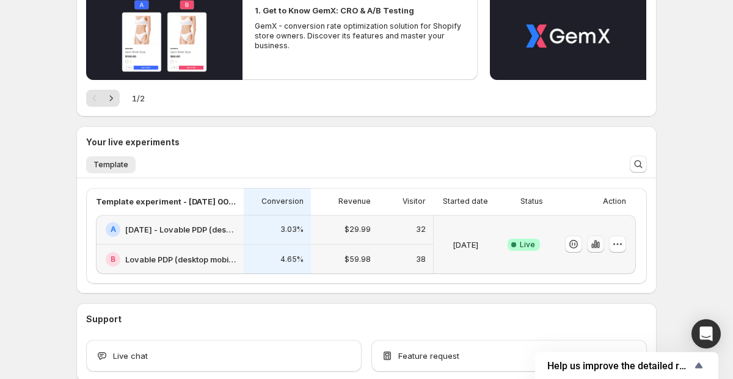  Describe the element at coordinates (111, 165) in the screenshot. I see `span: Template` at that location.